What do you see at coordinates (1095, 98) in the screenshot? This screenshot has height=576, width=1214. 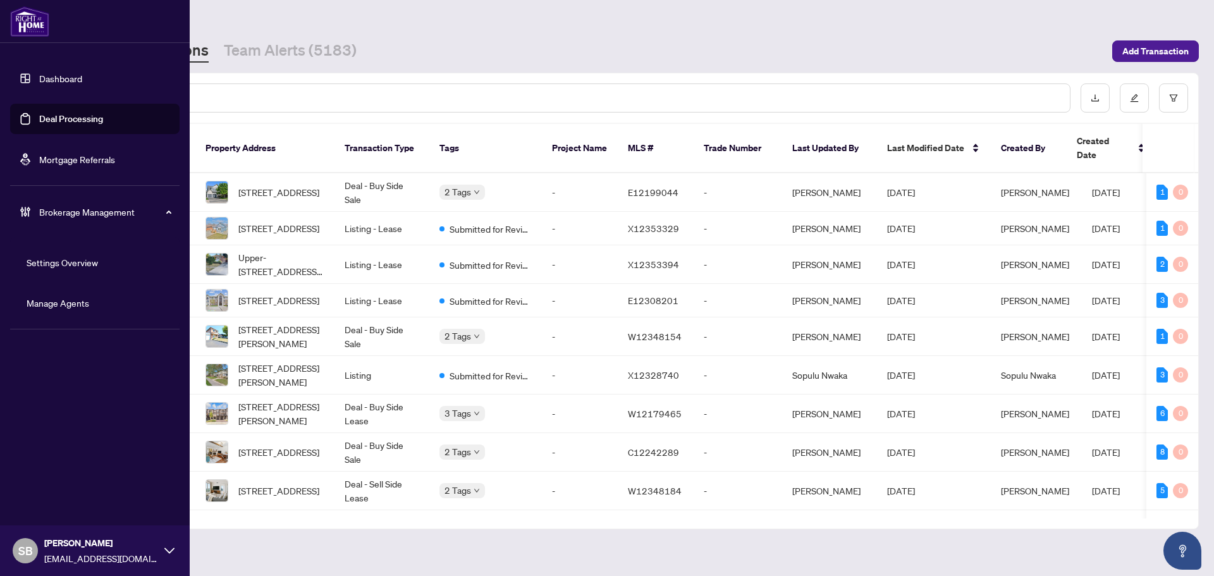 I see `span: download` at bounding box center [1095, 98].